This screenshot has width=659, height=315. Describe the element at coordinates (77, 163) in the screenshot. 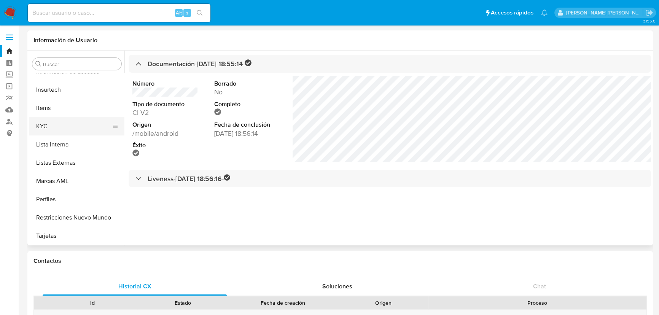

I see `button: Listas Externas` at that location.